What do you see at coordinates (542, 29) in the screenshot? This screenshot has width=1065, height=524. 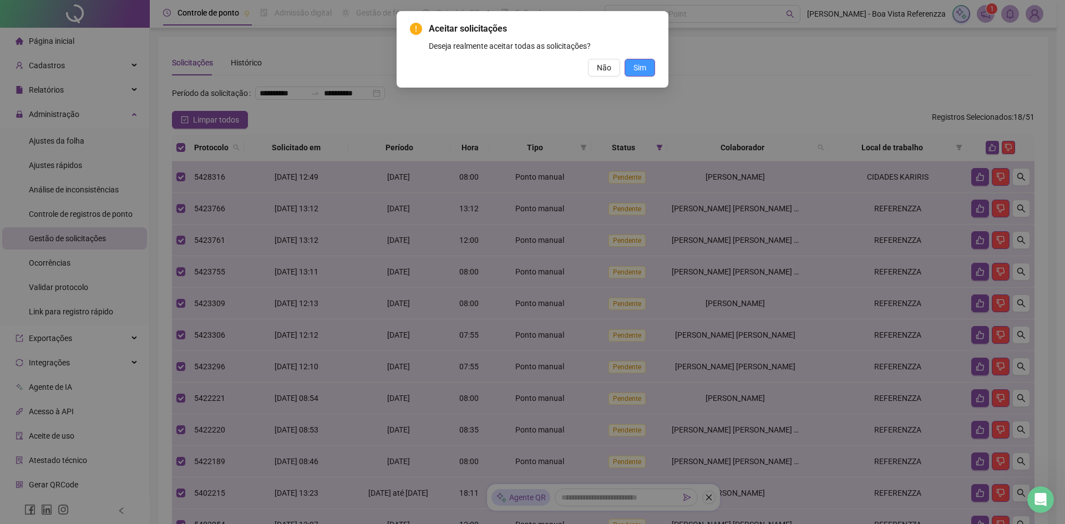 I see `span: Aceitar solicitações` at bounding box center [542, 29].